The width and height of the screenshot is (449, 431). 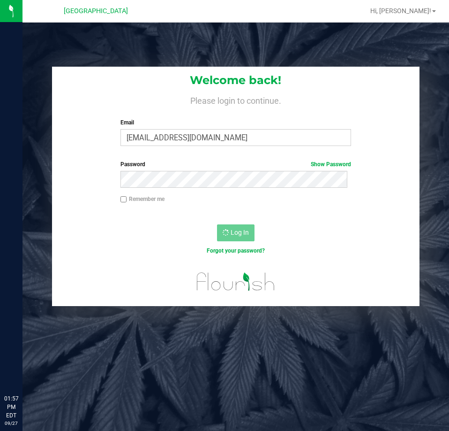 What do you see at coordinates (143, 199) in the screenshot?
I see `label: Remember me` at bounding box center [143, 199].